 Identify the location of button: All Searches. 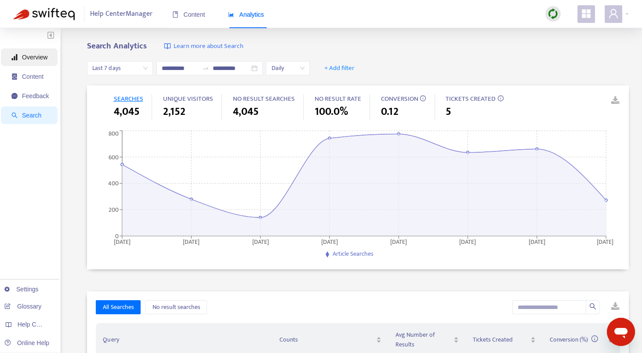
(118, 307).